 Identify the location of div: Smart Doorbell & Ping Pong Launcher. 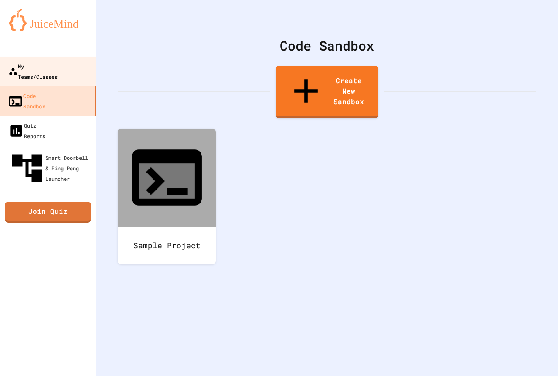
(51, 168).